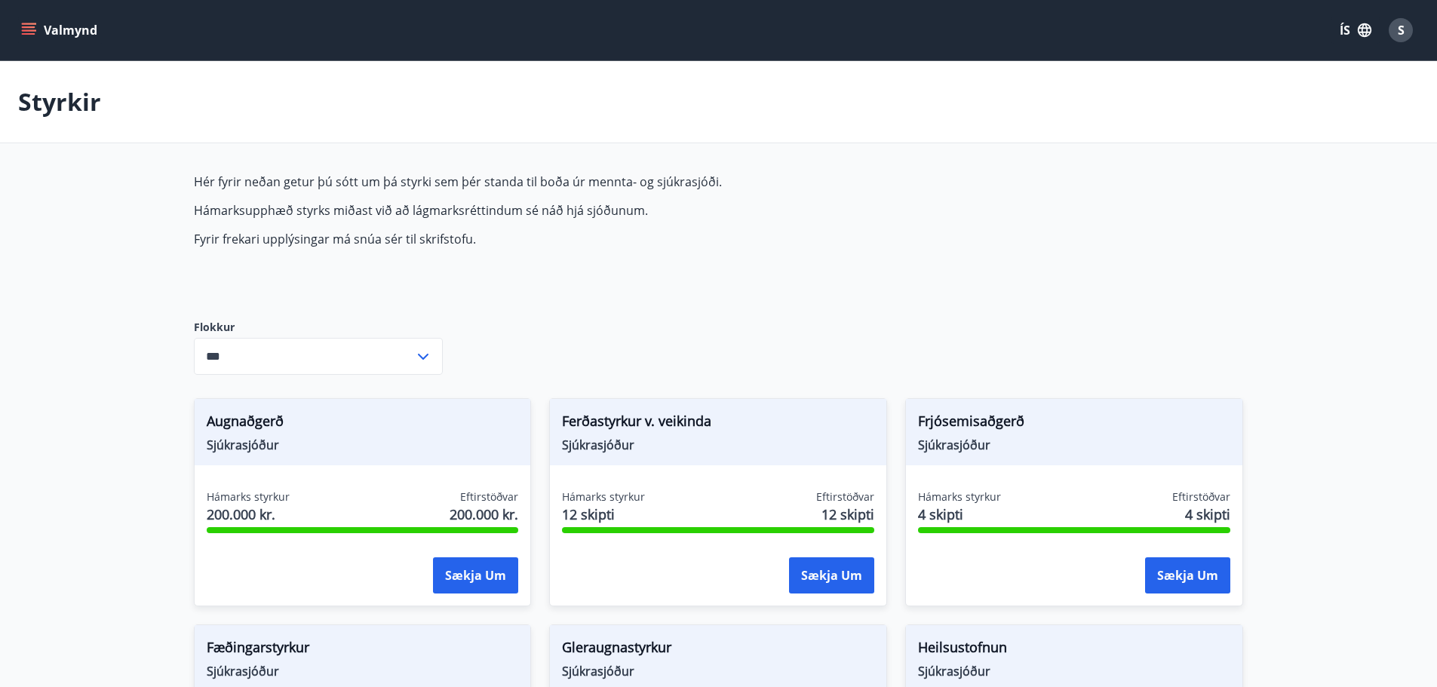 The width and height of the screenshot is (1437, 687). What do you see at coordinates (318, 327) in the screenshot?
I see `label: Flokkur` at bounding box center [318, 327].